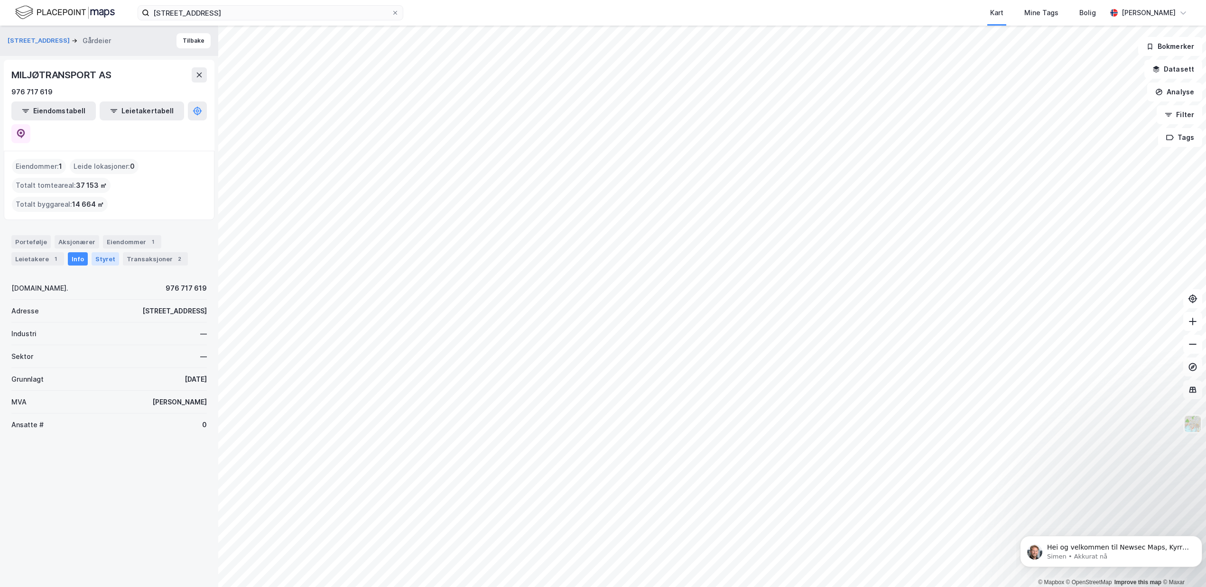 The width and height of the screenshot is (1206, 587). Describe the element at coordinates (25, 311) in the screenshot. I see `div: Adresse` at that location.